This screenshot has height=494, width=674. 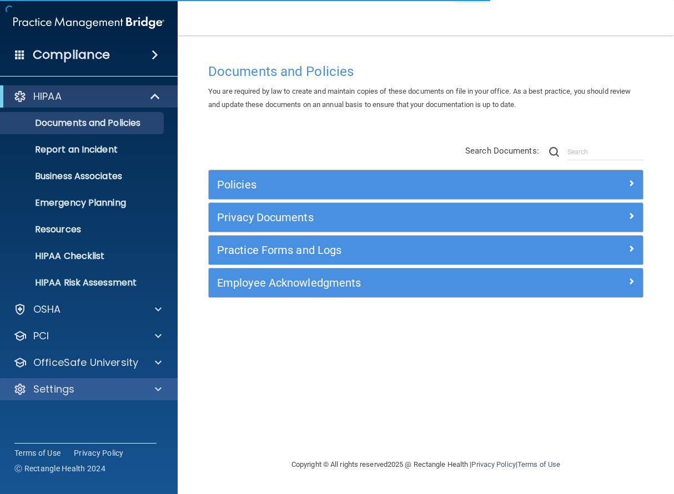 I want to click on a: Policies, so click(x=426, y=185).